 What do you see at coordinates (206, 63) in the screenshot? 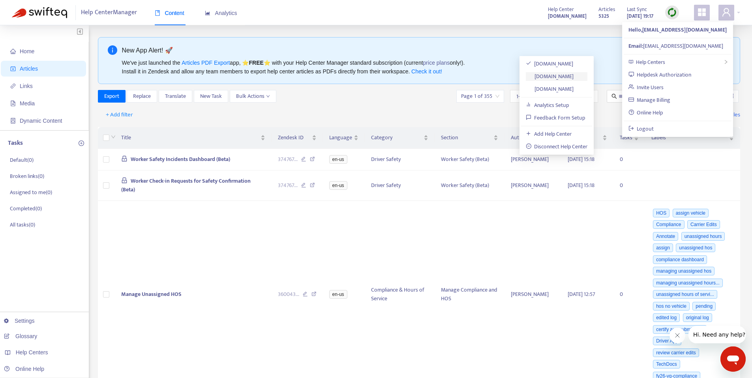
I see `a: Articles PDF Export` at bounding box center [206, 63].